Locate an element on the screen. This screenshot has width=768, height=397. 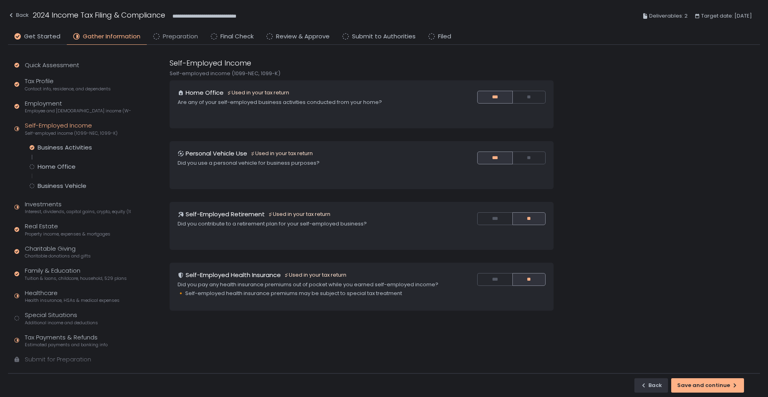
div: Business Vehicle is located at coordinates (62, 186).